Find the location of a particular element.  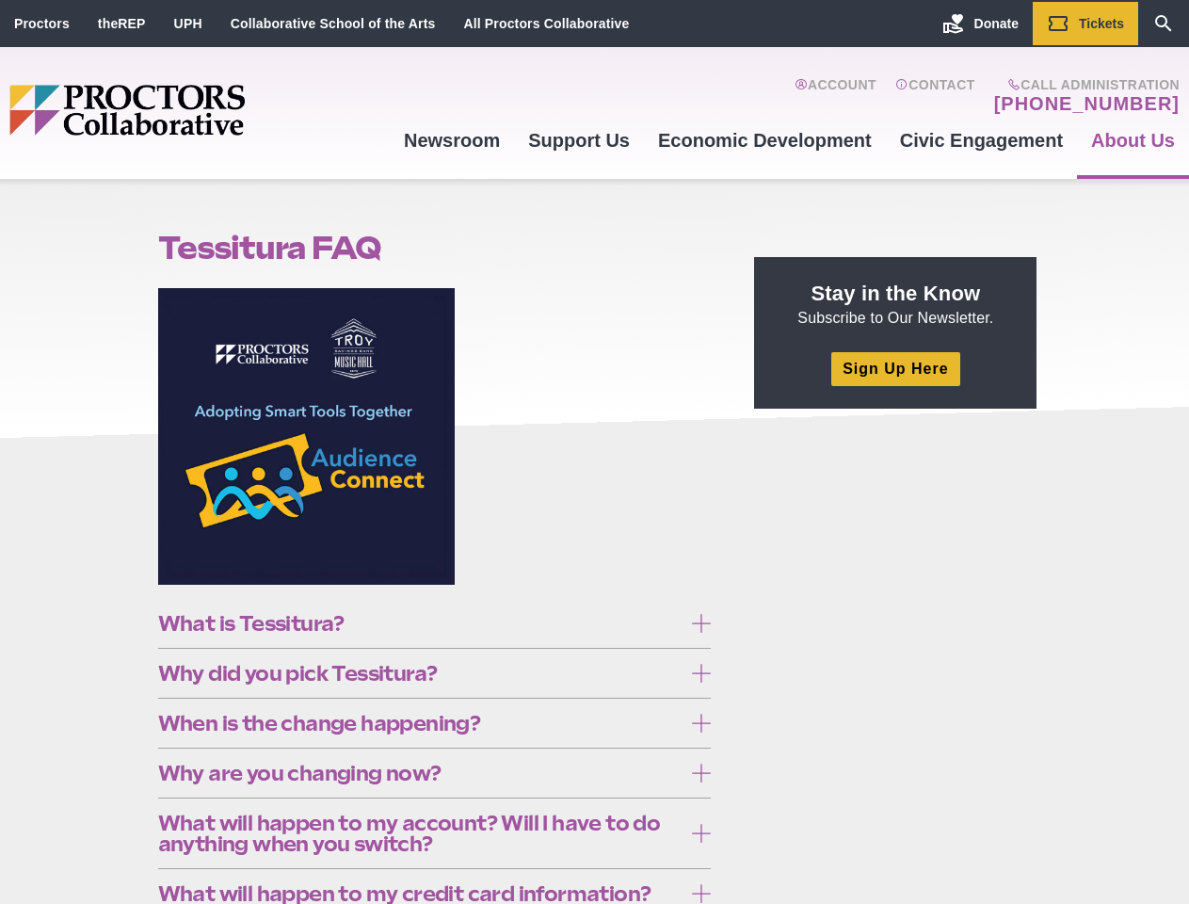

span: When is the change happening? is located at coordinates (420, 723).